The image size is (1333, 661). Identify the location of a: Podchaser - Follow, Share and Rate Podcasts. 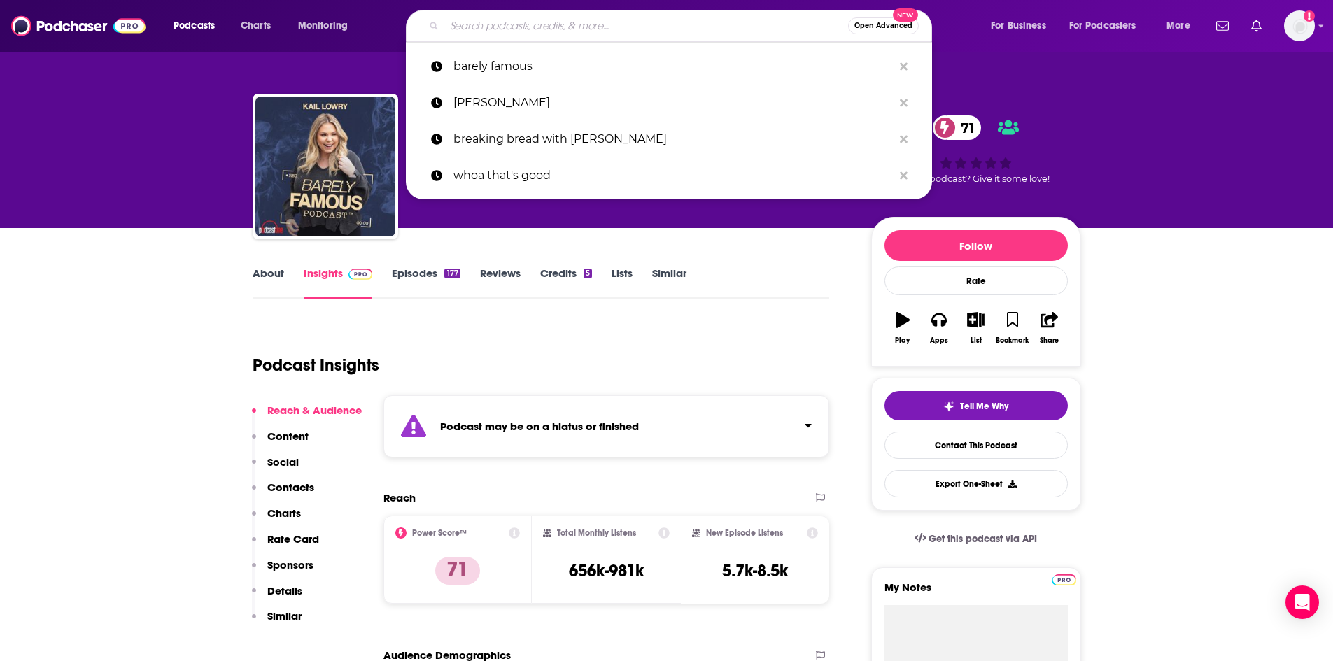
(78, 26).